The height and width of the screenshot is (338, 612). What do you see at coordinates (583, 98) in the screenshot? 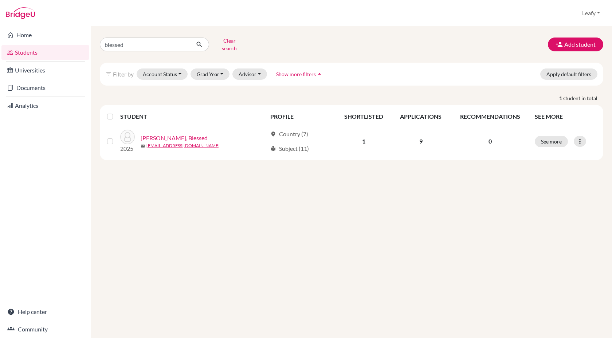
I see `span: student in total` at bounding box center [583, 98].